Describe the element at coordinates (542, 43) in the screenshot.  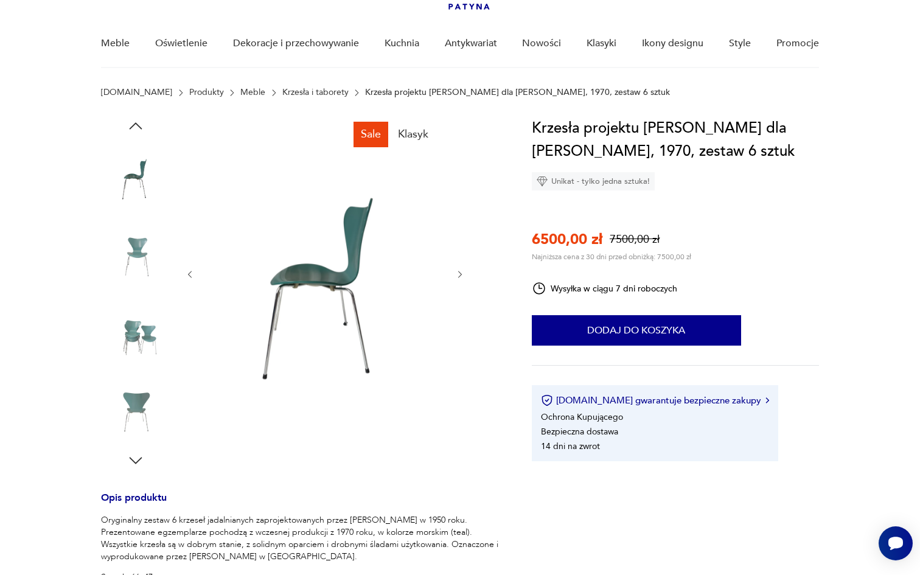
I see `a: Nowości` at that location.